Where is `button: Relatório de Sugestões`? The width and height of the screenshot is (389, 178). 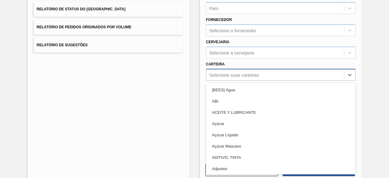
button: Relatório de Sugestões is located at coordinates (109, 45).